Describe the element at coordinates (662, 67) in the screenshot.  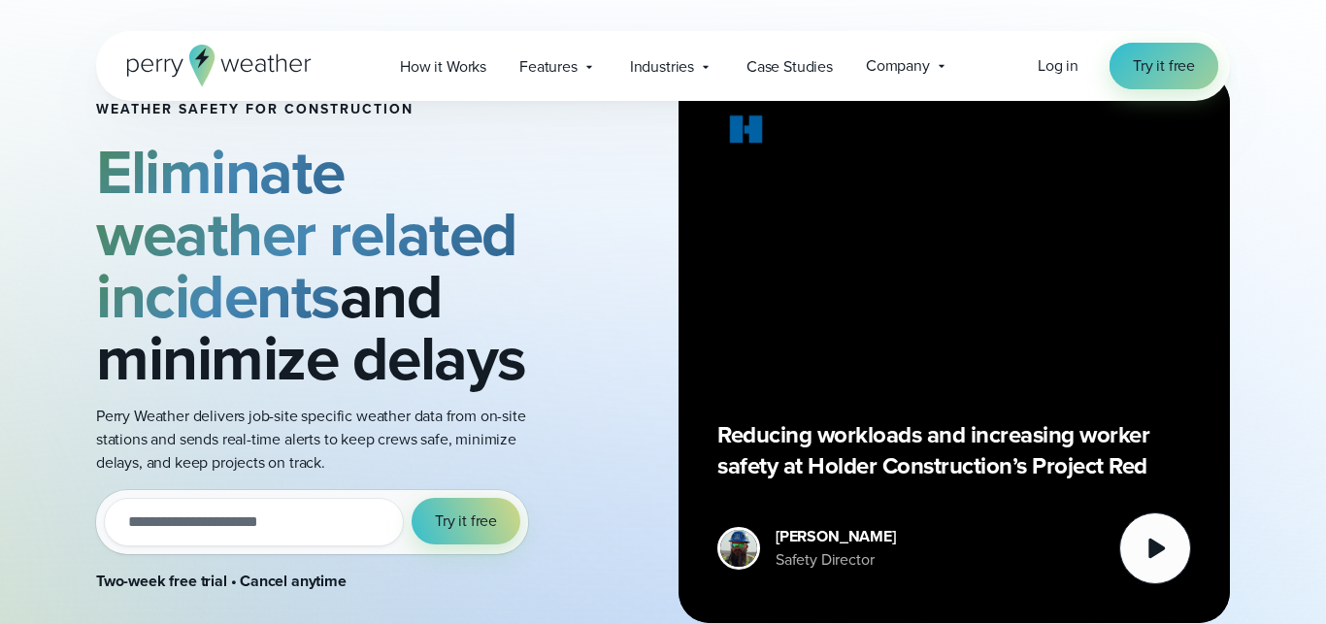
I see `span: Industries` at that location.